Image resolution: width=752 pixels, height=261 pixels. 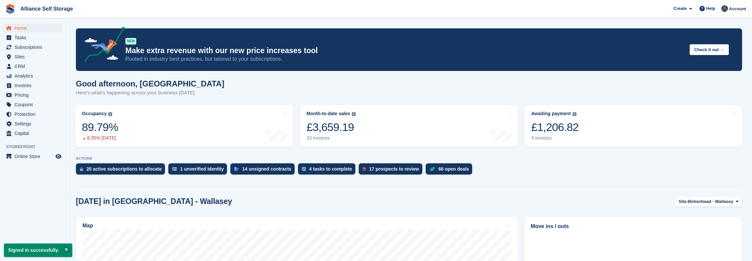 What do you see at coordinates (131, 41) in the screenshot?
I see `div: NEW` at bounding box center [131, 41].